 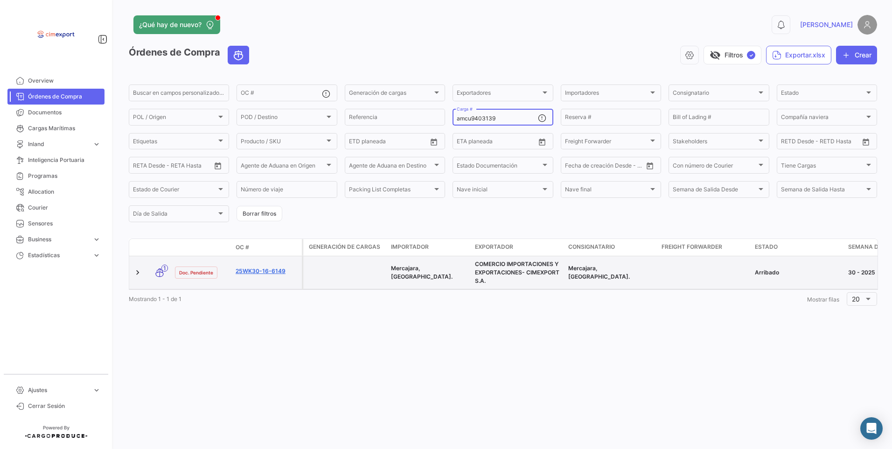 What do you see at coordinates (238, 55) in the screenshot?
I see `button: Ocean` at bounding box center [238, 55].